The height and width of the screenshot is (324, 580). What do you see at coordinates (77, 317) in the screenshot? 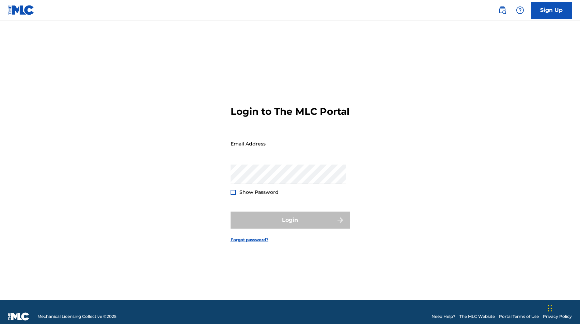
I see `span: Mechanical Licensing Collective © 2025` at bounding box center [77, 317].